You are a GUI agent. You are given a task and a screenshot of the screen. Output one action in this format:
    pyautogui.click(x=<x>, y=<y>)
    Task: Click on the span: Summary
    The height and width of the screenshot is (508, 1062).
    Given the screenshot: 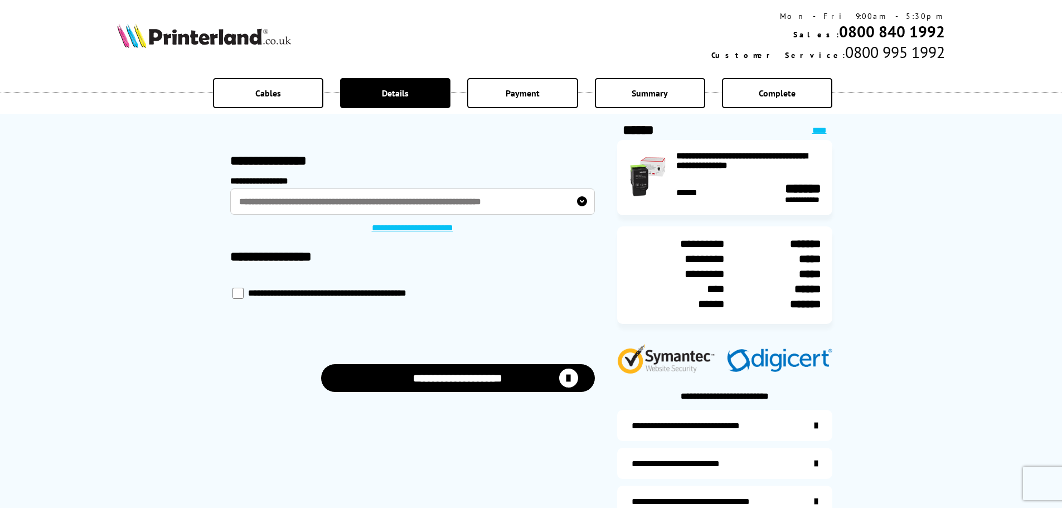 What is the action you would take?
    pyautogui.click(x=650, y=93)
    